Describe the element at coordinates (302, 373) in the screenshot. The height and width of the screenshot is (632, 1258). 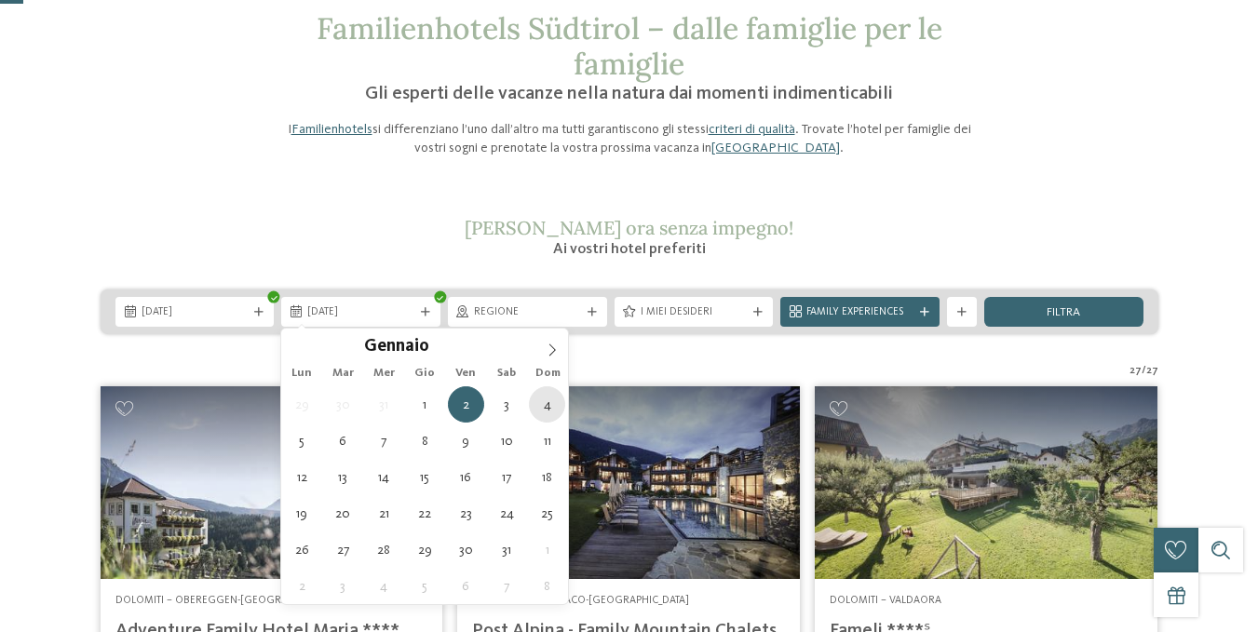
I see `span: Lun` at that location.